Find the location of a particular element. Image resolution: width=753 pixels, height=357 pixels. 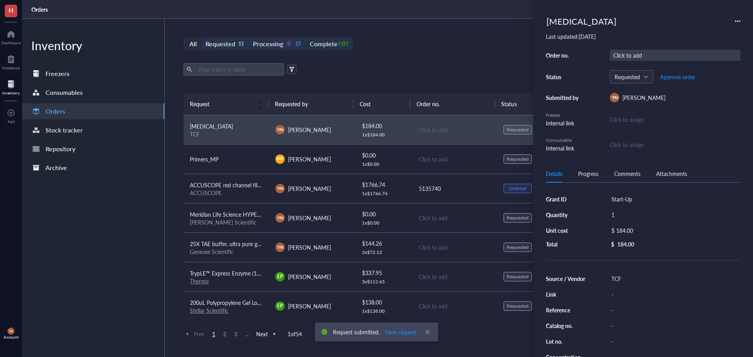

span: 200uL Polypropylene Gel Loading Tips For Universal Pipettes, RNase and DNase Free, Sterile, Round... is located at coordinates (347, 303).